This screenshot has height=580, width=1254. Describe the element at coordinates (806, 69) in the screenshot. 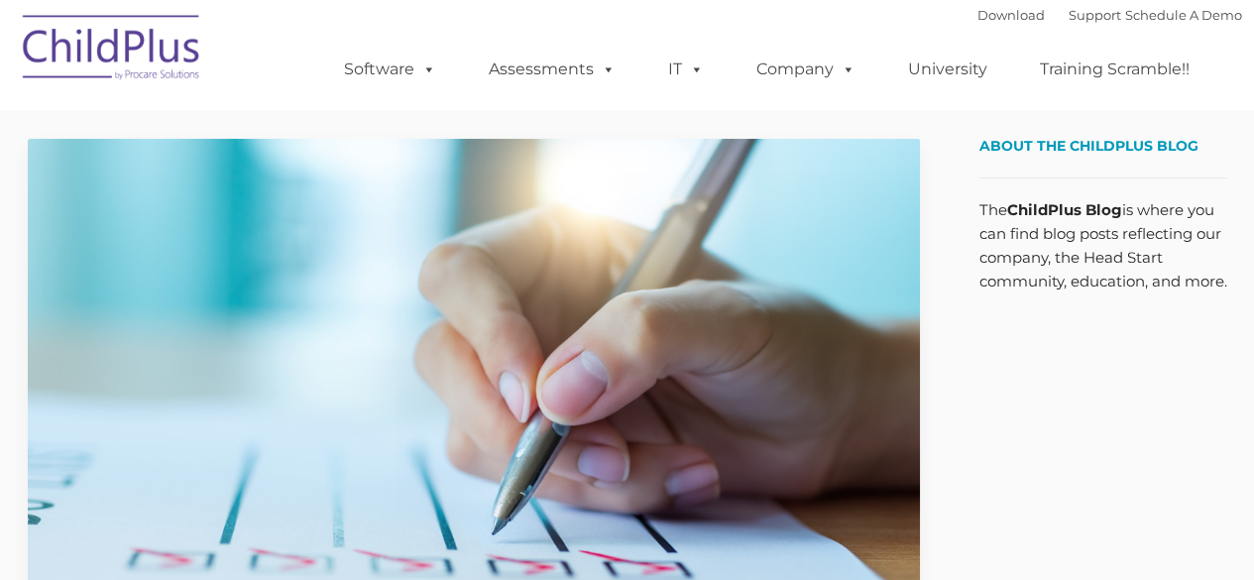

I see `a: Company` at that location.